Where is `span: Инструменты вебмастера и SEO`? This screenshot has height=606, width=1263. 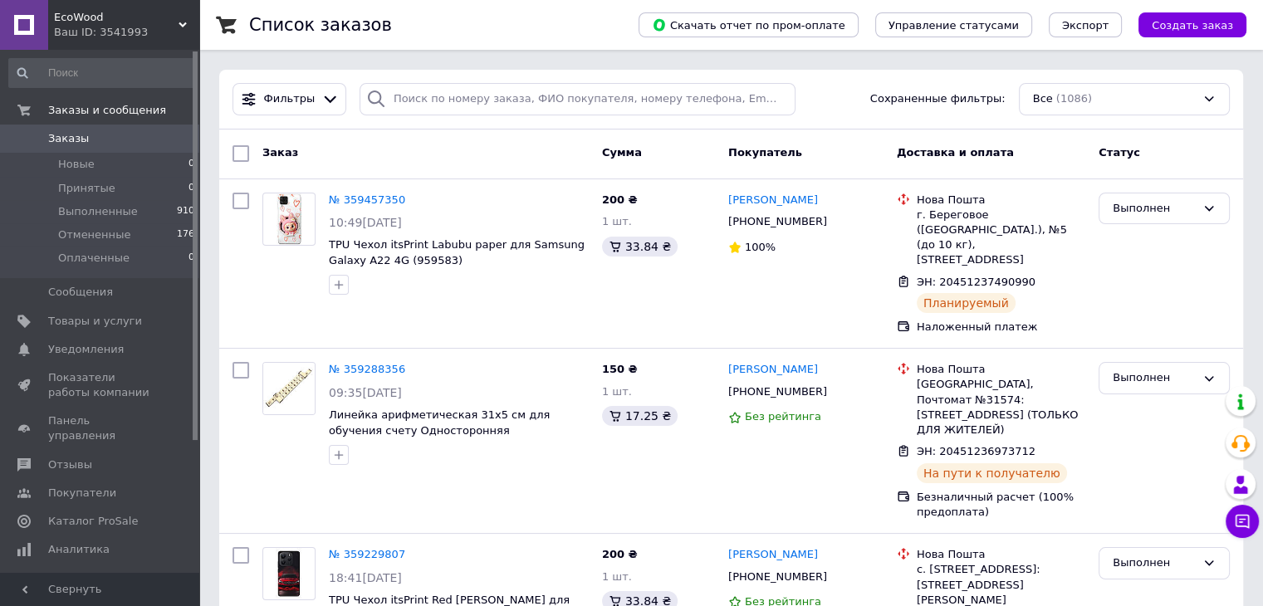 span: Инструменты вебмастера и SEO is located at coordinates (101, 586).